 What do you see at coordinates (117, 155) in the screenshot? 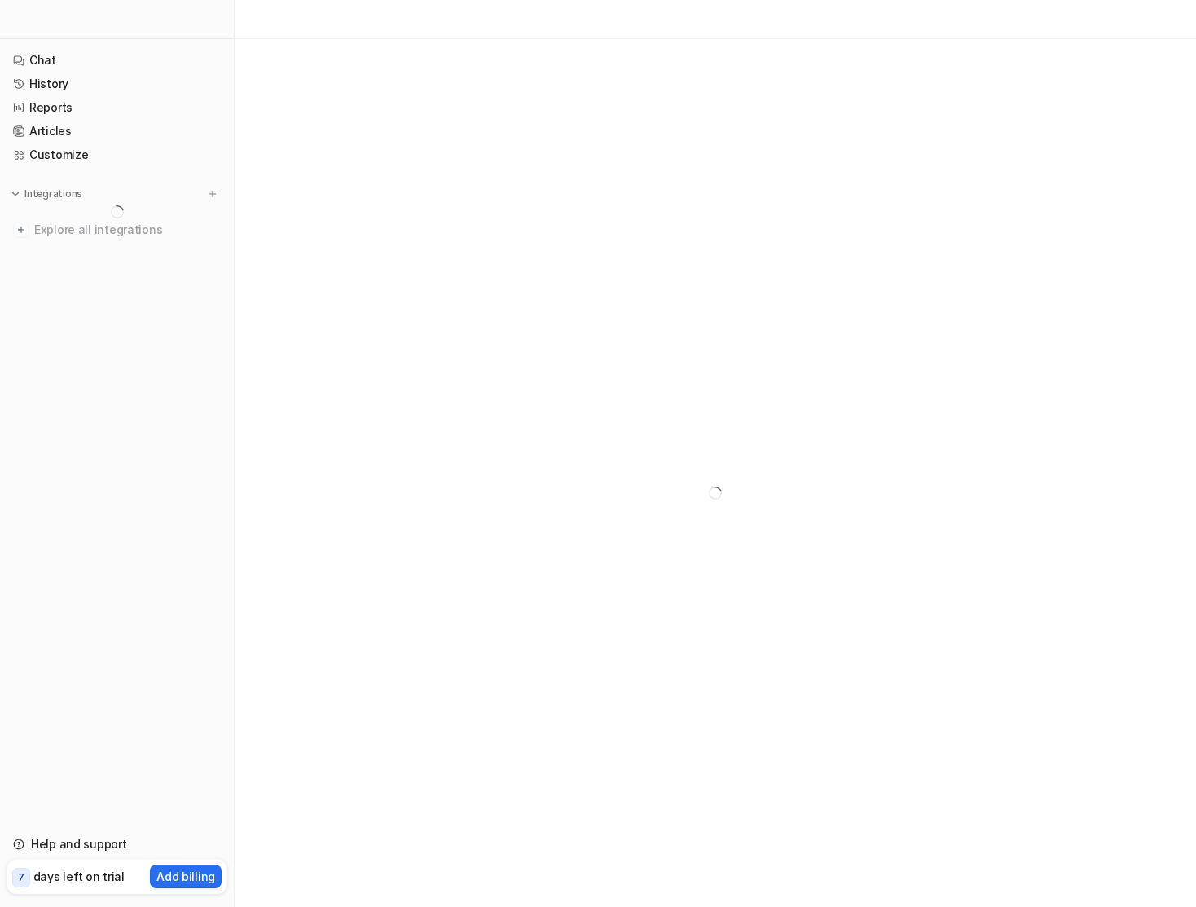
I see `a: Customize` at bounding box center [117, 155].